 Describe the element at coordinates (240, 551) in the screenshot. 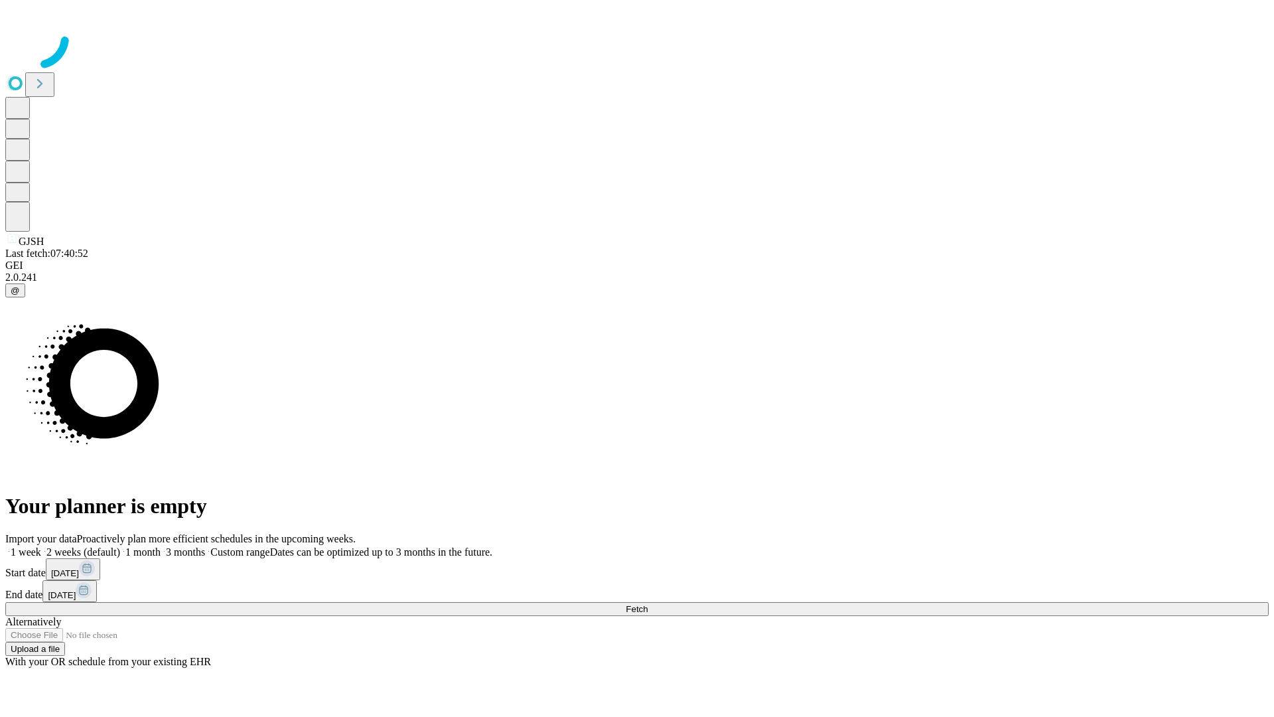

I see `span: Custom range` at that location.